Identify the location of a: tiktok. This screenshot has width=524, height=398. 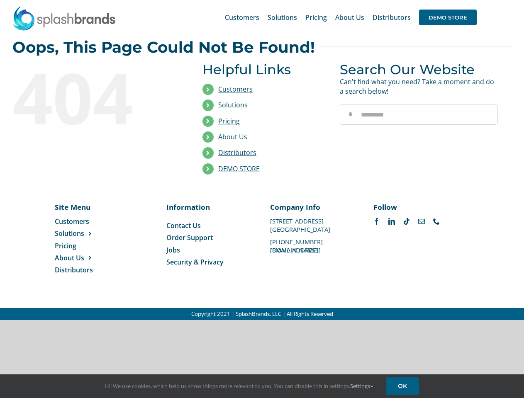
(407, 222).